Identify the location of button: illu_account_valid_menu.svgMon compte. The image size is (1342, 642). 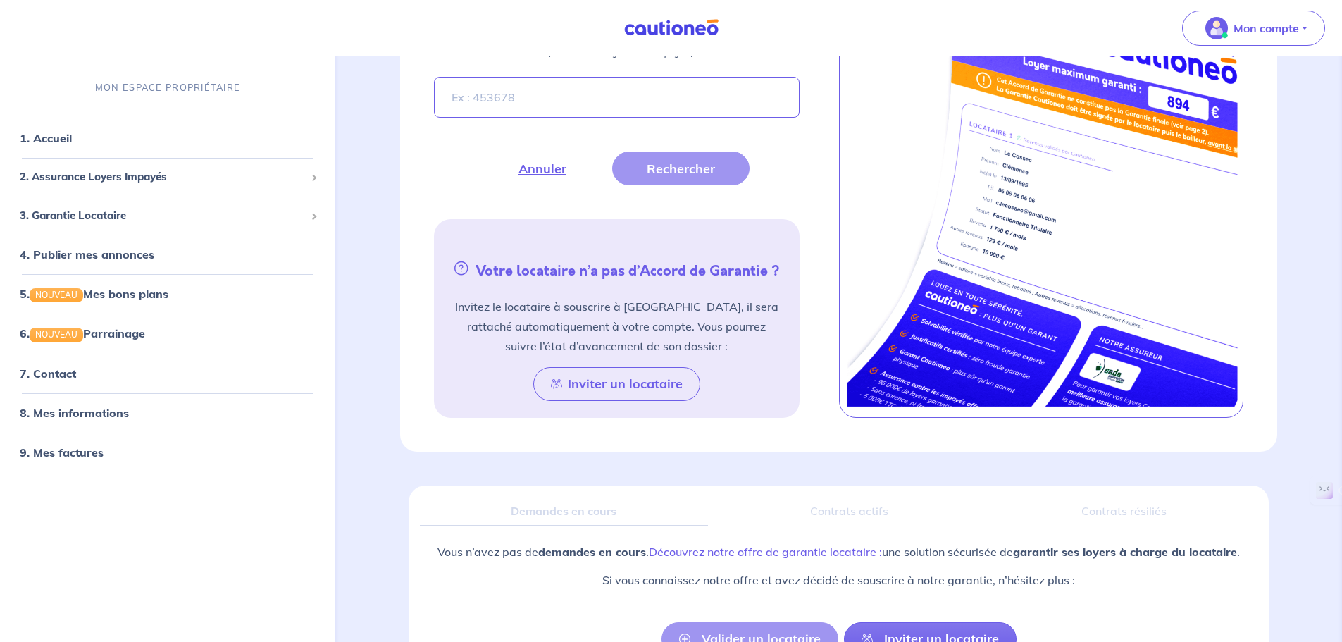
(1253, 28).